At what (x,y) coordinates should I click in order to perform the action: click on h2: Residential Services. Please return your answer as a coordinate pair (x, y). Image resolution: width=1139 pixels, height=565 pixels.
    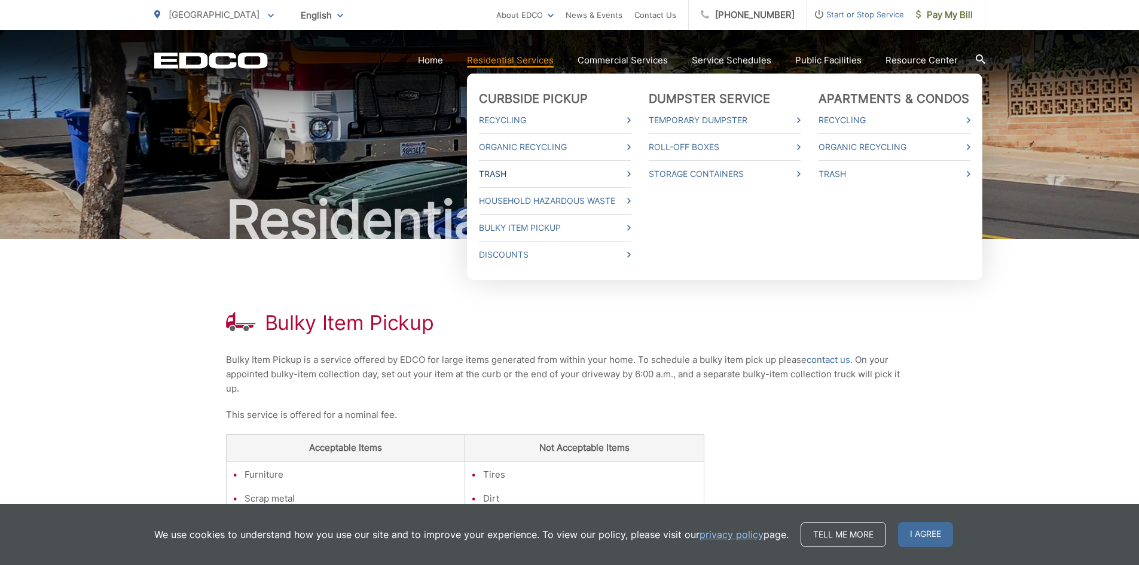
    Looking at the image, I should click on (570, 220).